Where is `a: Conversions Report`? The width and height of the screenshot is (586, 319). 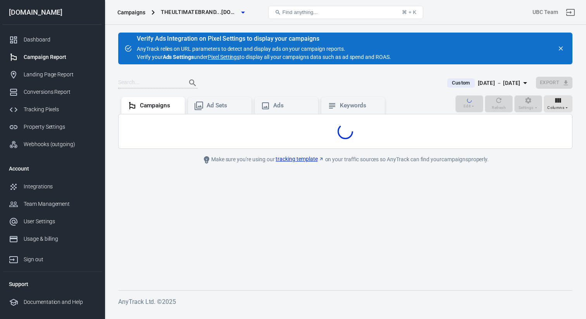
a: Conversions Report is located at coordinates (52, 92).